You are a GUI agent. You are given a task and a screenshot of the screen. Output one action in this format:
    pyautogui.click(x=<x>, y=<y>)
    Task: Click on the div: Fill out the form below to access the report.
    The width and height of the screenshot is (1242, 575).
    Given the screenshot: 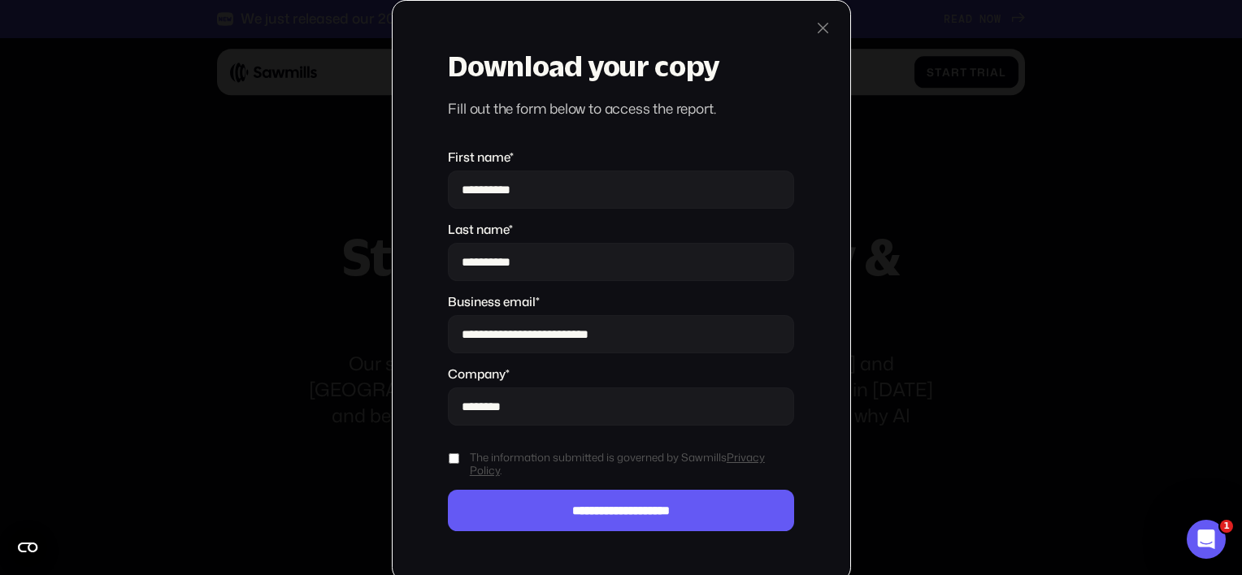 What is the action you would take?
    pyautogui.click(x=621, y=109)
    